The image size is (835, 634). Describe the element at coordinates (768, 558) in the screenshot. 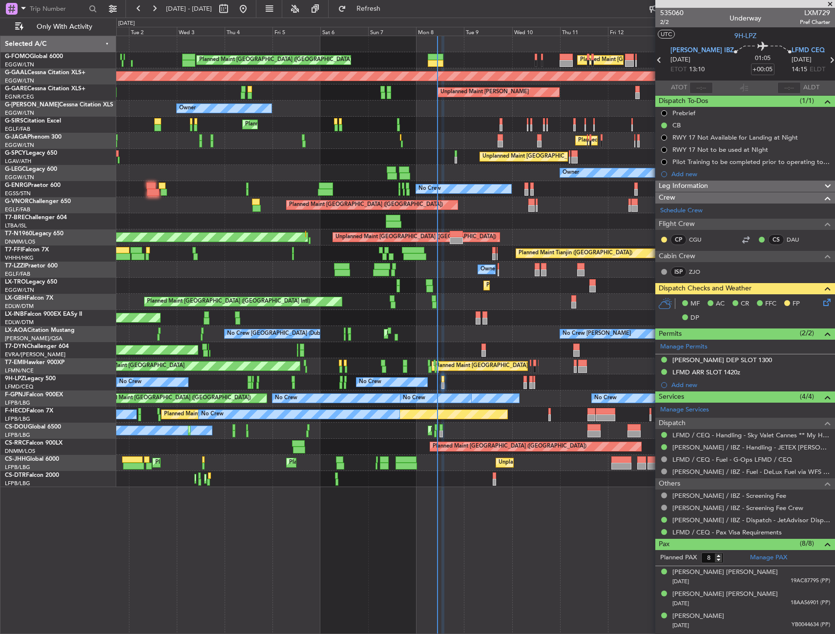

I see `a: Manage PAX` at that location.